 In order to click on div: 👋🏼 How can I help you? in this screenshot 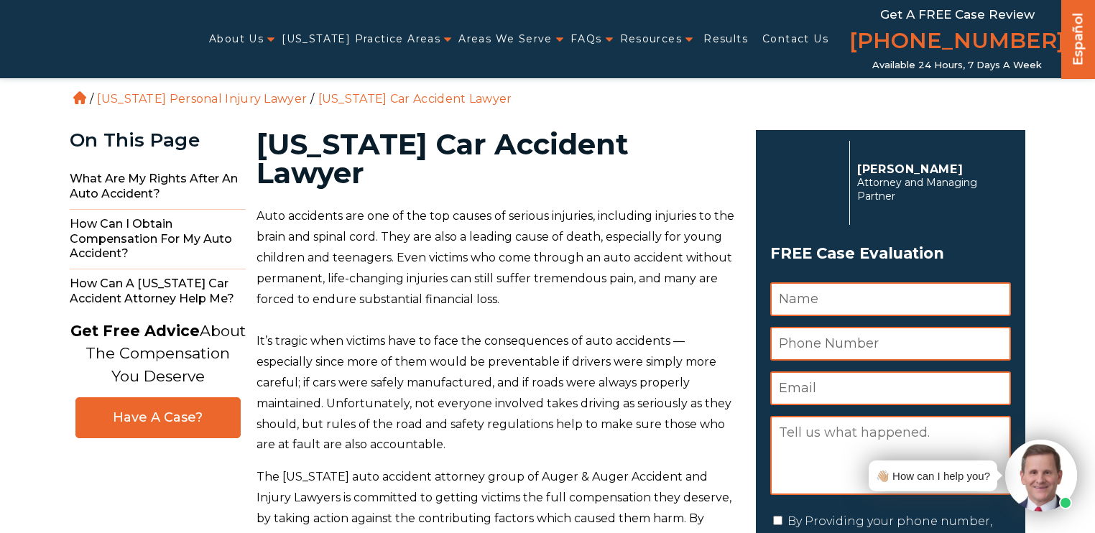, I will do `click(933, 476)`.